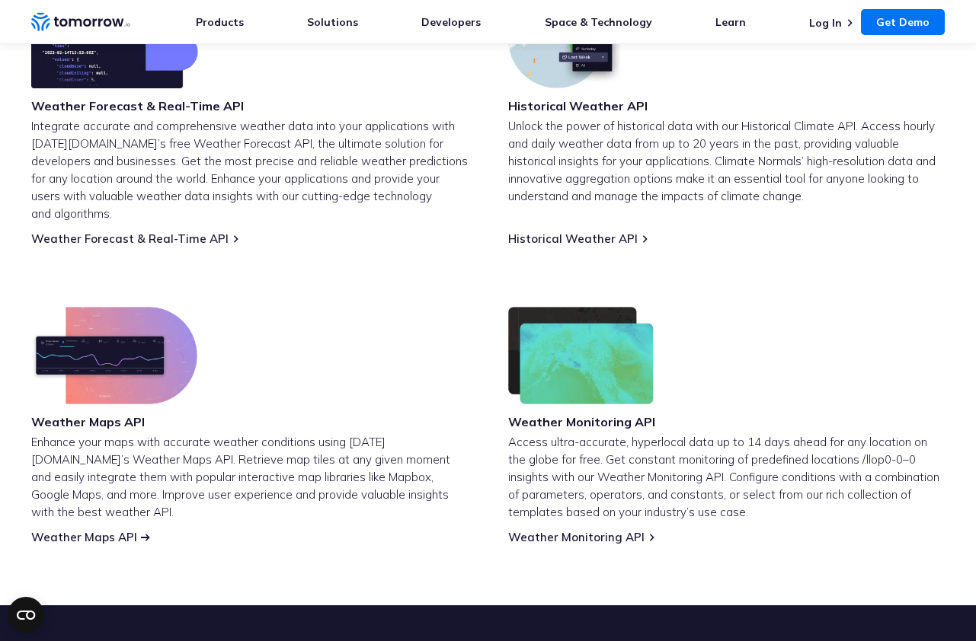 The width and height of the screenshot is (976, 641). I want to click on a: Products, so click(219, 22).